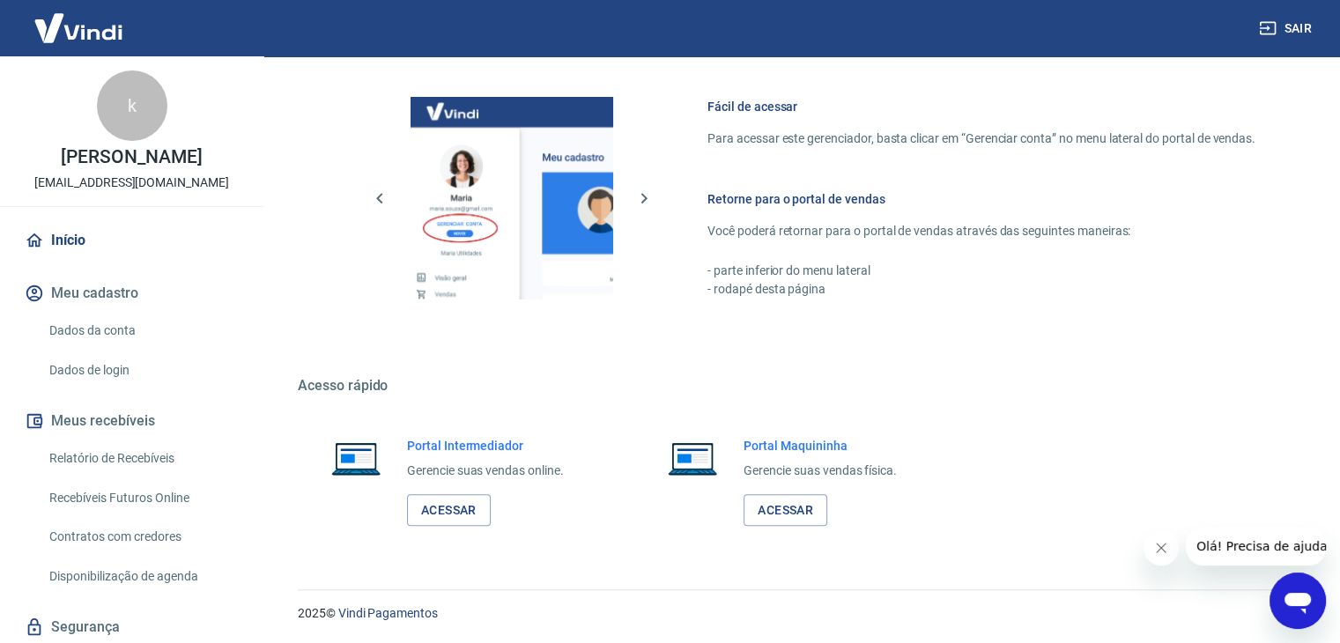 The width and height of the screenshot is (1340, 643). I want to click on p: - parte inferior do menu lateral, so click(982, 271).